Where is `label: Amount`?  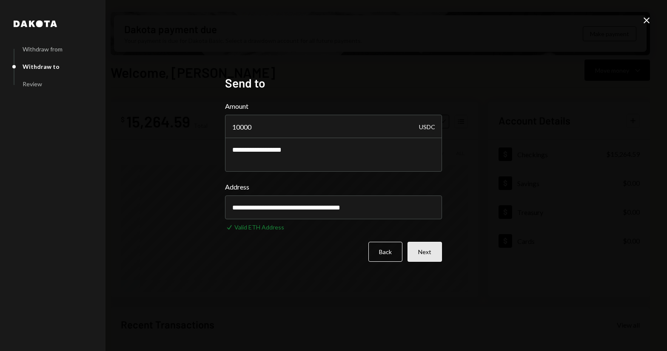 label: Amount is located at coordinates (333, 106).